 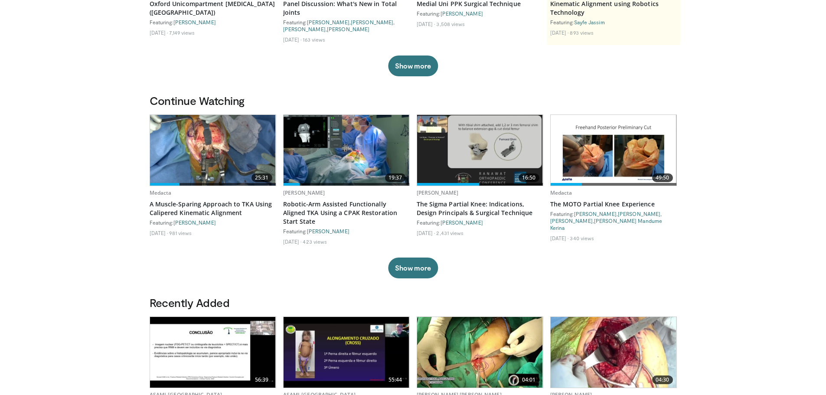 I want to click on a: A Muscle-Sparing Approach to TKA Using Calipered Kinematic Alignment, so click(x=213, y=209).